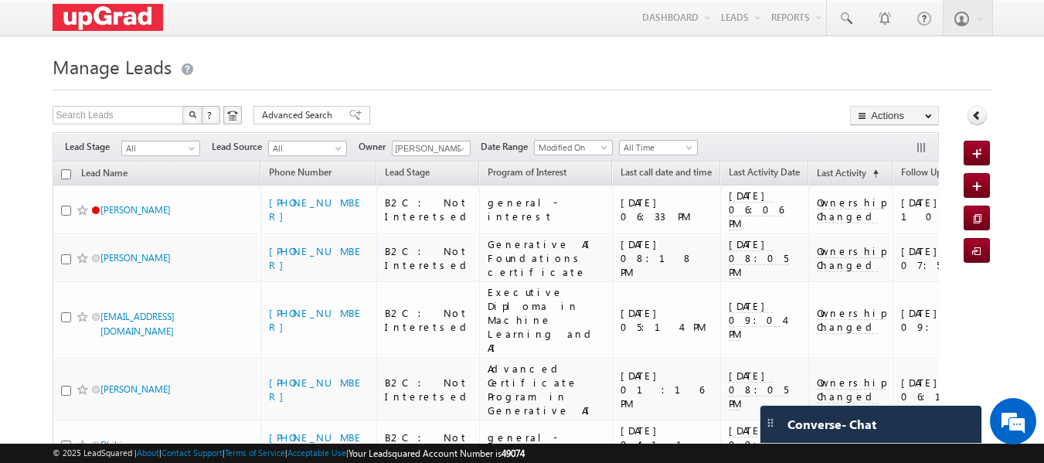  I want to click on a: Dhibin -, so click(117, 444).